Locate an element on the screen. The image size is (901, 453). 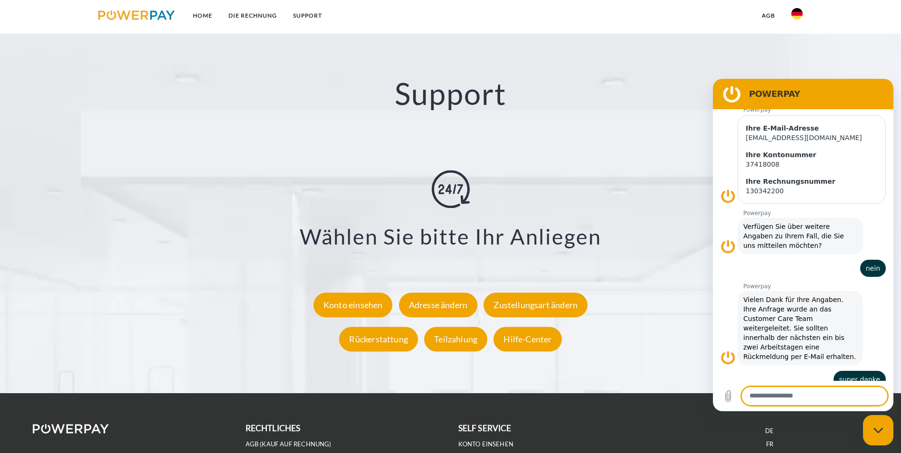
div: 130342200 is located at coordinates (99, 112).